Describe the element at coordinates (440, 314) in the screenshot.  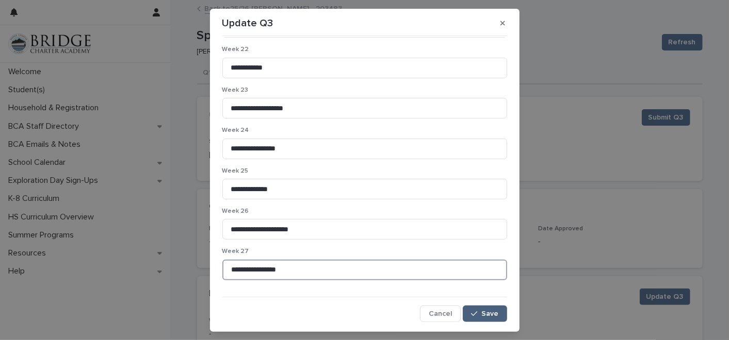
I see `button: Cancel` at that location.